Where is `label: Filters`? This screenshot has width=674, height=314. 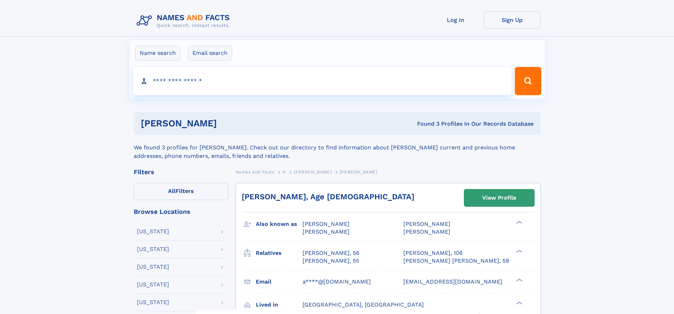 label: Filters is located at coordinates (181, 191).